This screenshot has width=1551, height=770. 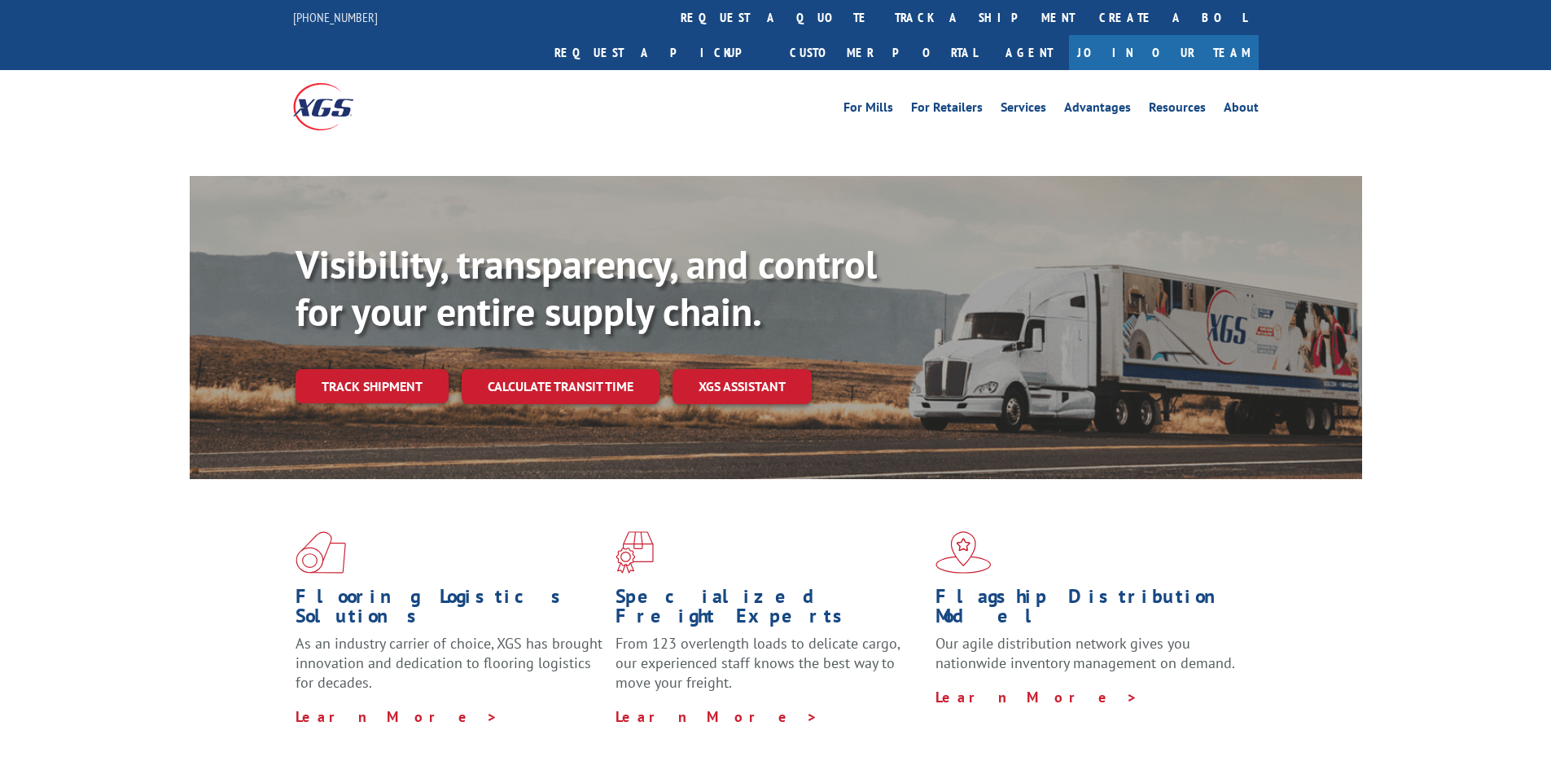 I want to click on a: Agent, so click(x=1029, y=52).